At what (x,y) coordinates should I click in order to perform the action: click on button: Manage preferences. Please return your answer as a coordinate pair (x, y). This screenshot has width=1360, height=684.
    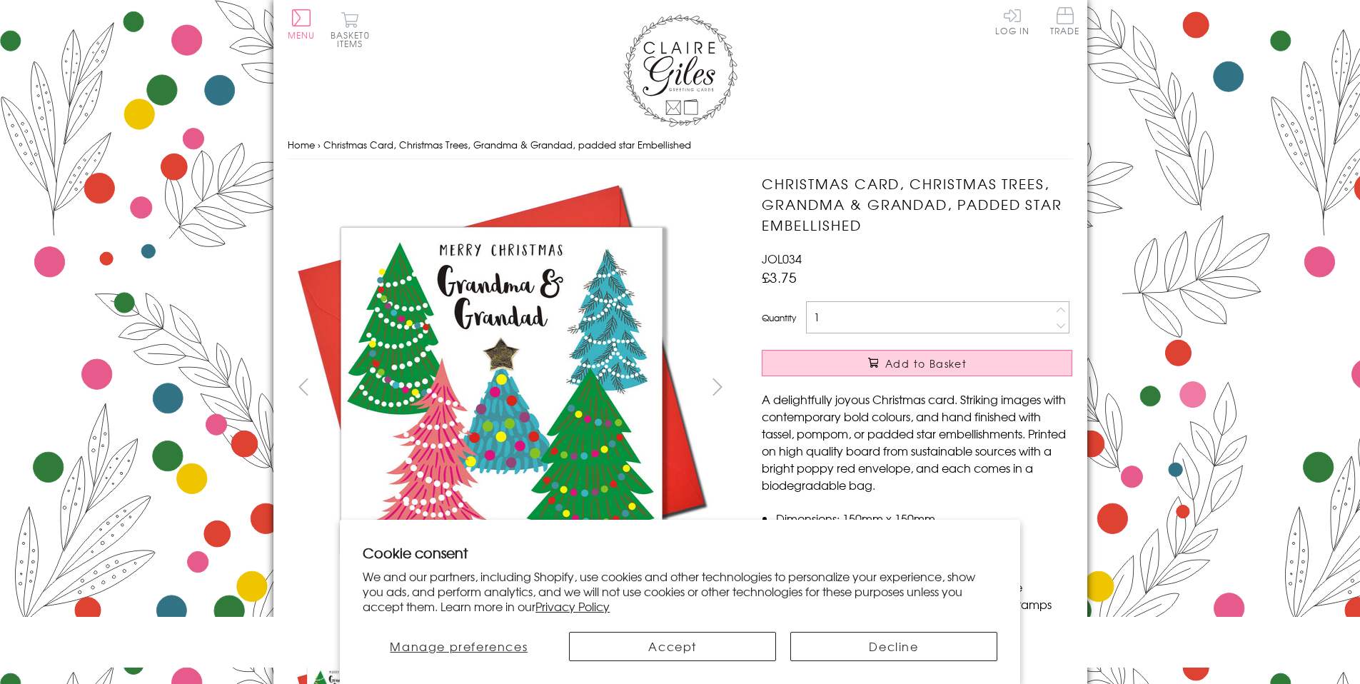
    Looking at the image, I should click on (458, 646).